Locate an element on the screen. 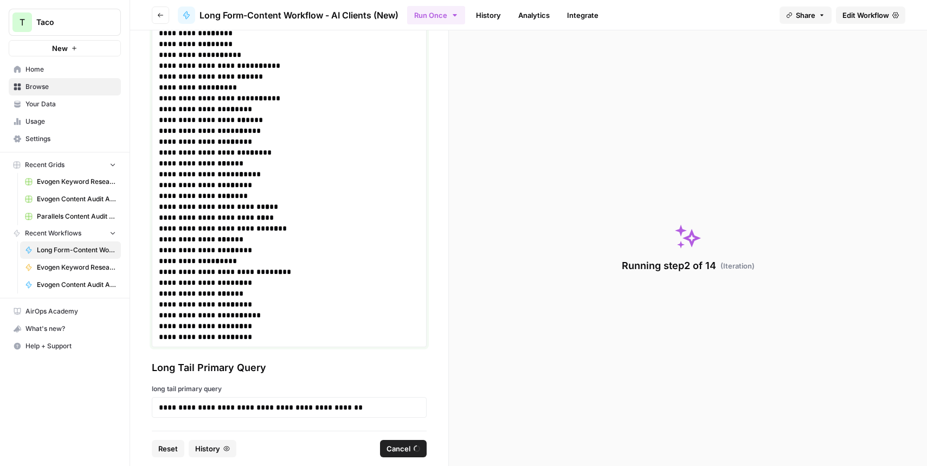  a: Settings is located at coordinates (65, 139).